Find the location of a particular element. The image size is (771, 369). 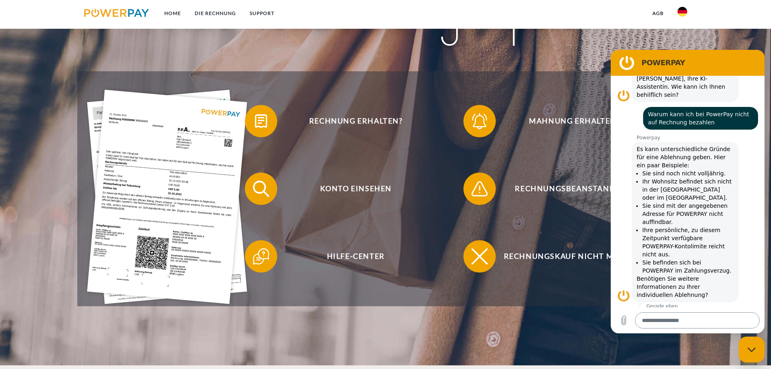

h2: POWERPAY is located at coordinates (88, 13).